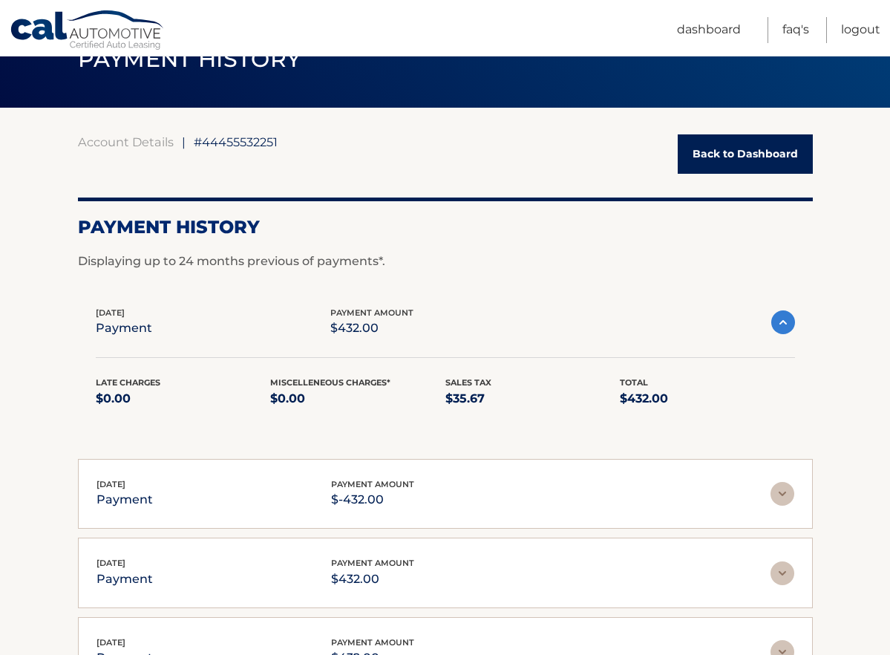 The width and height of the screenshot is (890, 655). What do you see at coordinates (796, 30) in the screenshot?
I see `a: FAQ's` at bounding box center [796, 30].